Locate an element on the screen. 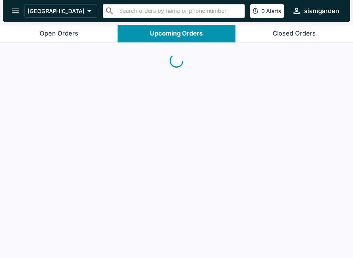 Image resolution: width=353 pixels, height=258 pixels. div: Closed Orders is located at coordinates (294, 33).